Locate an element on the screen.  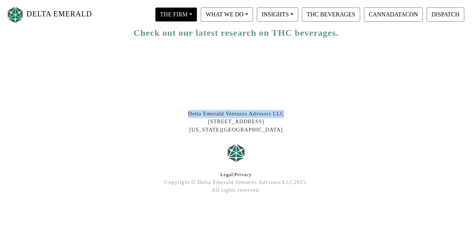
button: DISPATCH is located at coordinates (445, 15).